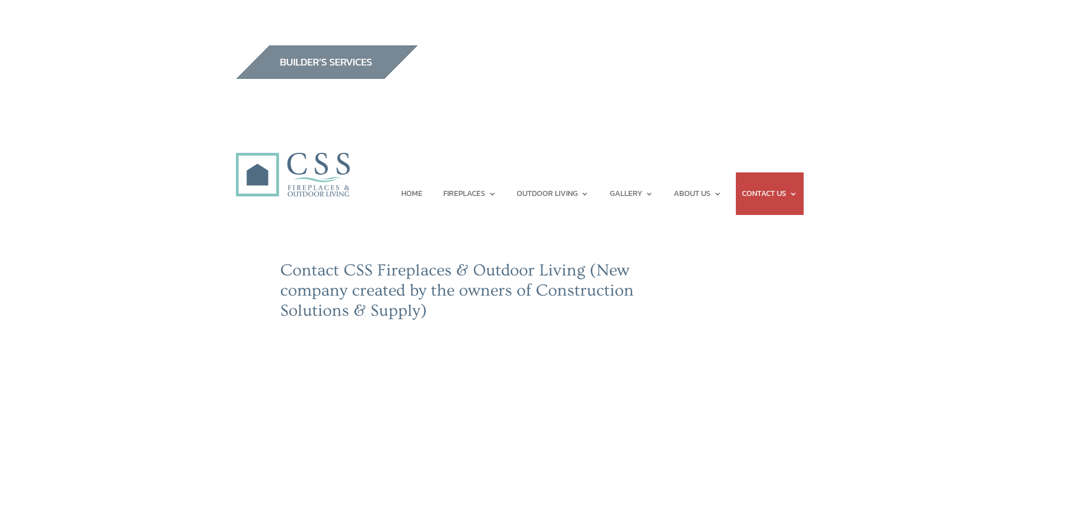 The image size is (1076, 510). I want to click on a: HOME, so click(412, 194).